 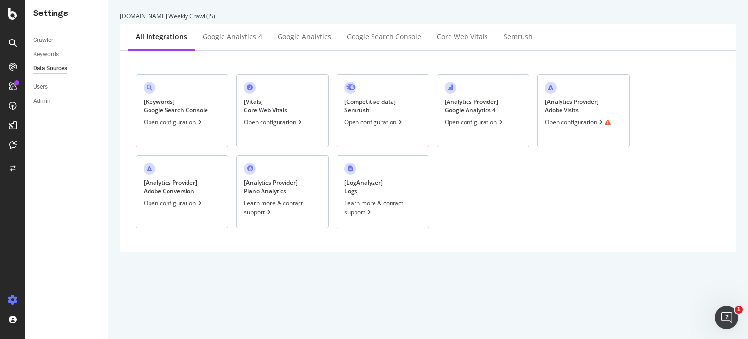 I want to click on div: Google Analytics, so click(x=304, y=37).